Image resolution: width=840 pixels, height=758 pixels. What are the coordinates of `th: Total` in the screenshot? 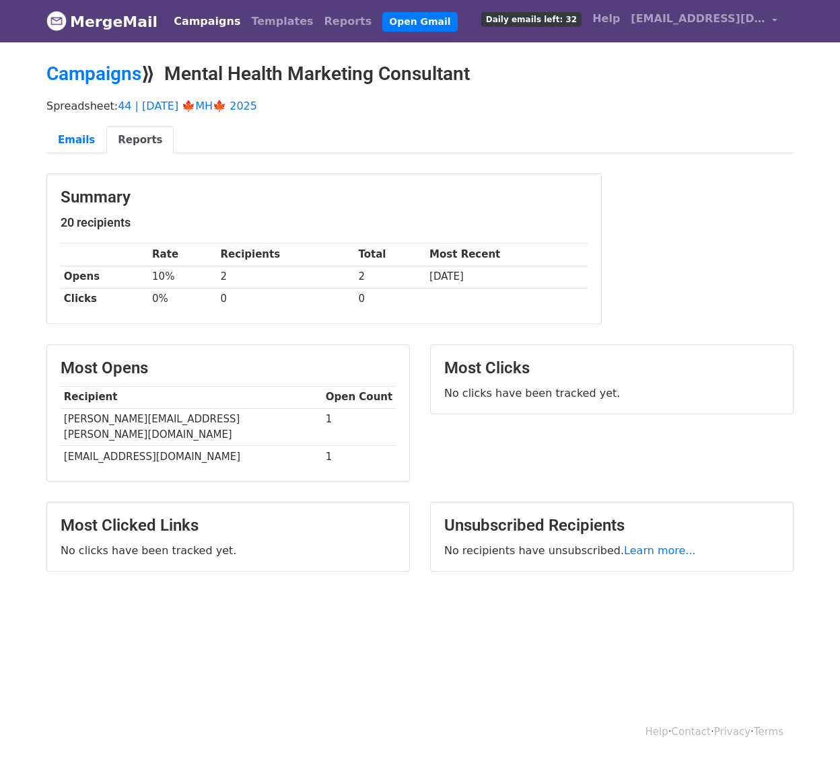 It's located at (391, 254).